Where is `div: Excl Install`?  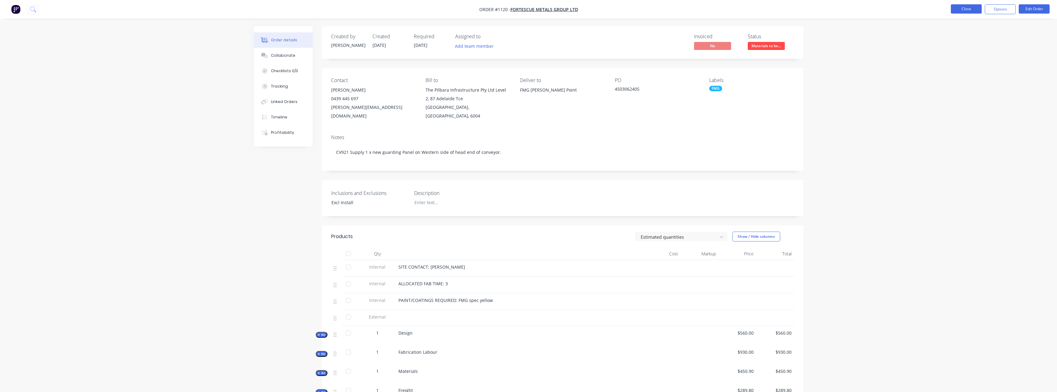 div: Excl Install is located at coordinates (365, 202).